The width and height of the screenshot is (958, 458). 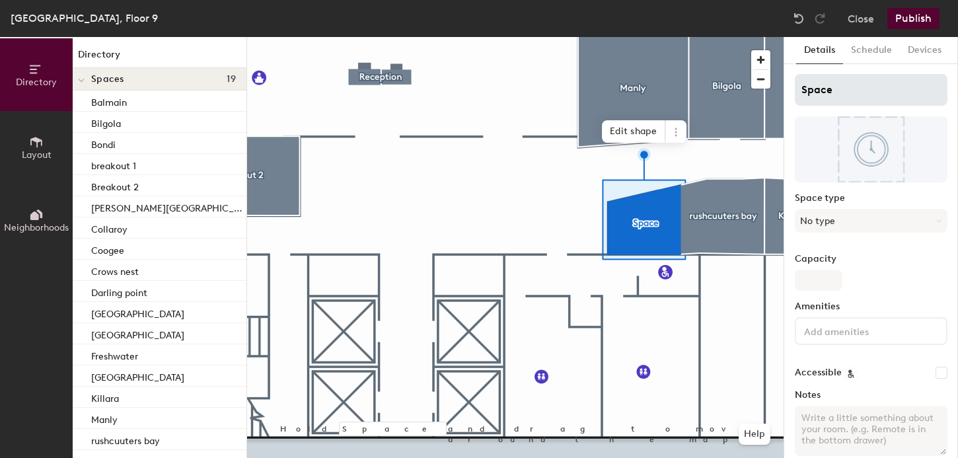 I want to click on button: Close, so click(x=860, y=18).